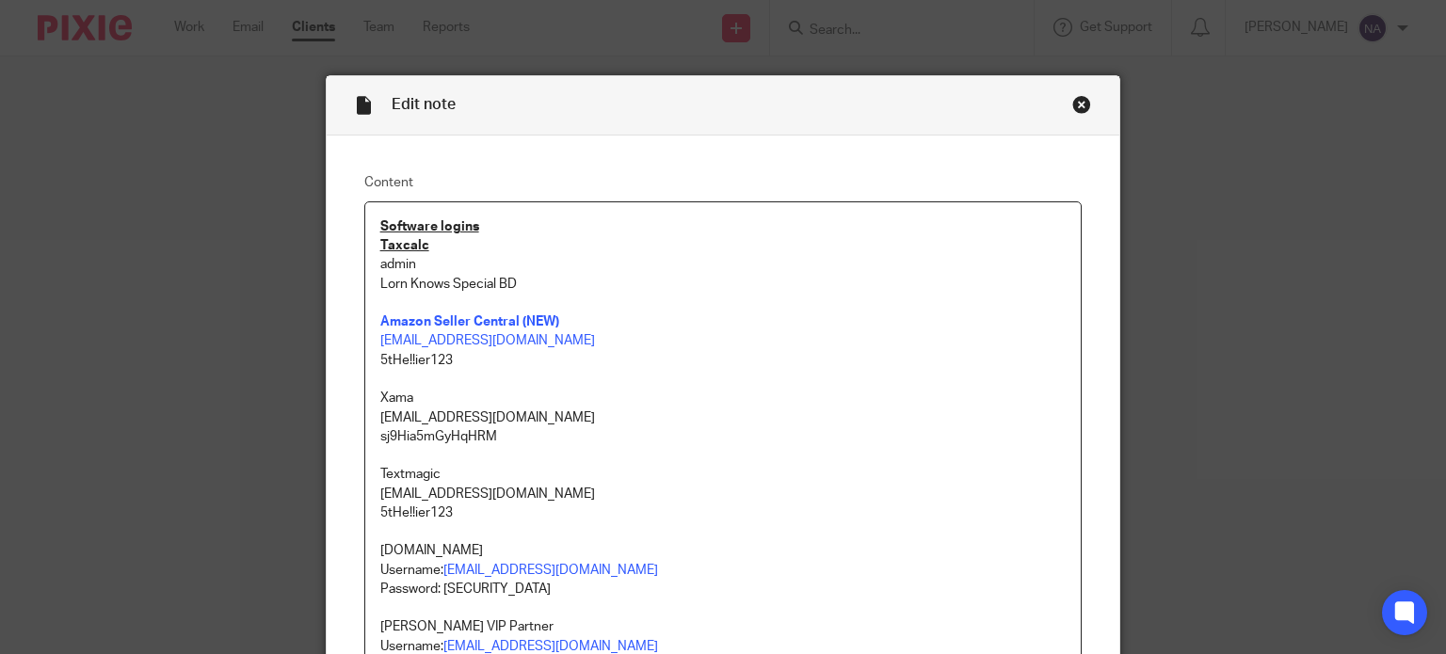 This screenshot has height=654, width=1446. Describe the element at coordinates (1081, 104) in the screenshot. I see `div: Close this dialog window` at that location.